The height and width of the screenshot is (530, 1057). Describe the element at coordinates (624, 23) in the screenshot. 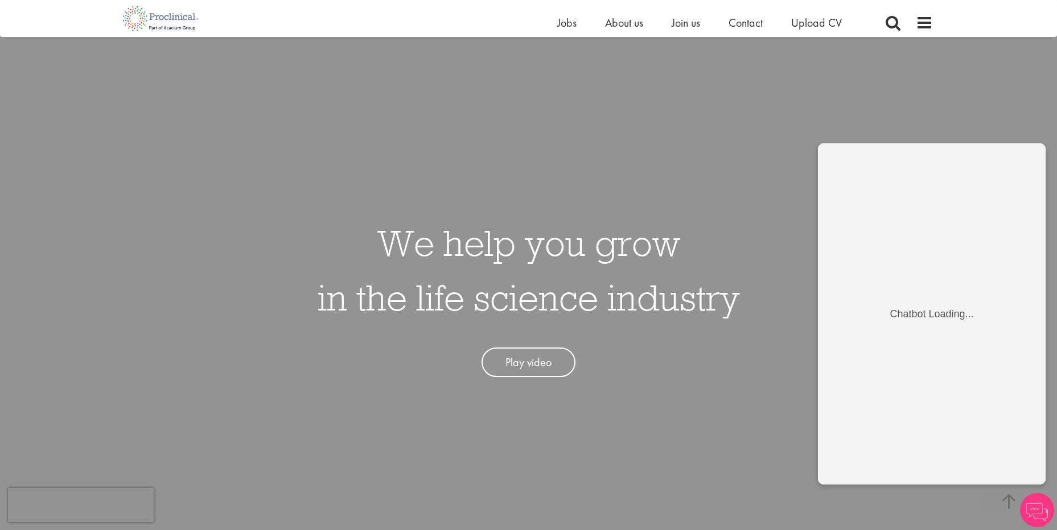

I see `a: About us` at that location.